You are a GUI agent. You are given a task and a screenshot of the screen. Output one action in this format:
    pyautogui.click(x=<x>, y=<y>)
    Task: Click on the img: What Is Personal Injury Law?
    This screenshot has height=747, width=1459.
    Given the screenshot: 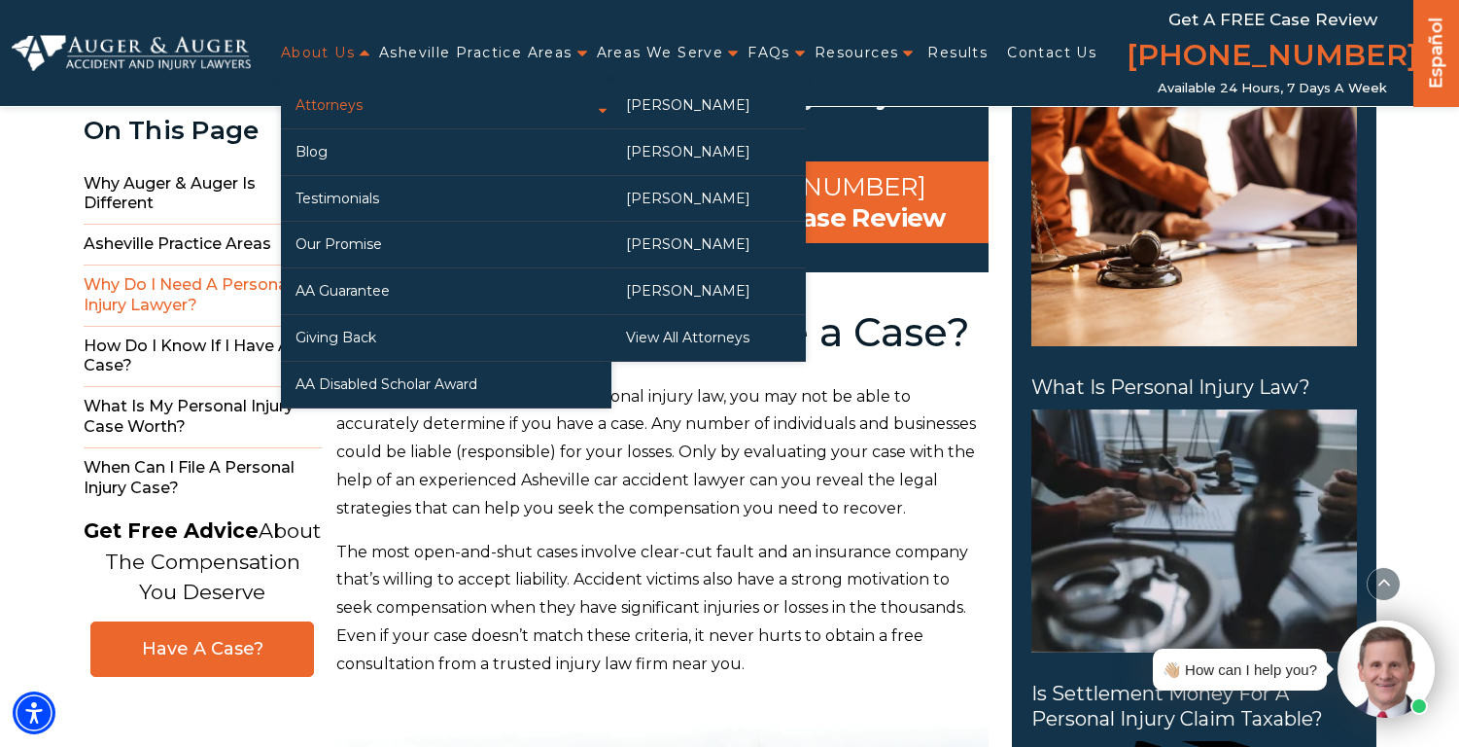 What is the action you would take?
    pyautogui.click(x=1194, y=531)
    